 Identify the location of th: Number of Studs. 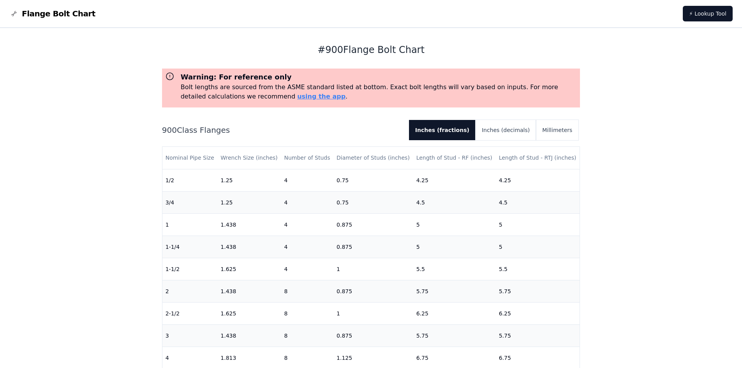
(307, 158).